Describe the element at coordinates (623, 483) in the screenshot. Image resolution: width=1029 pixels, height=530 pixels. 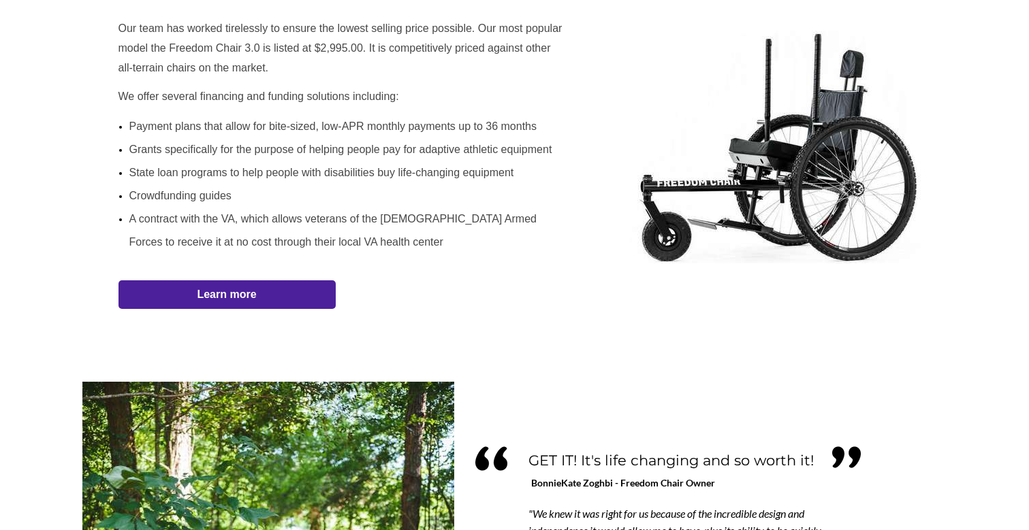
I see `span: BonnieKate Zoghbi - Freedom Chair Owner` at that location.